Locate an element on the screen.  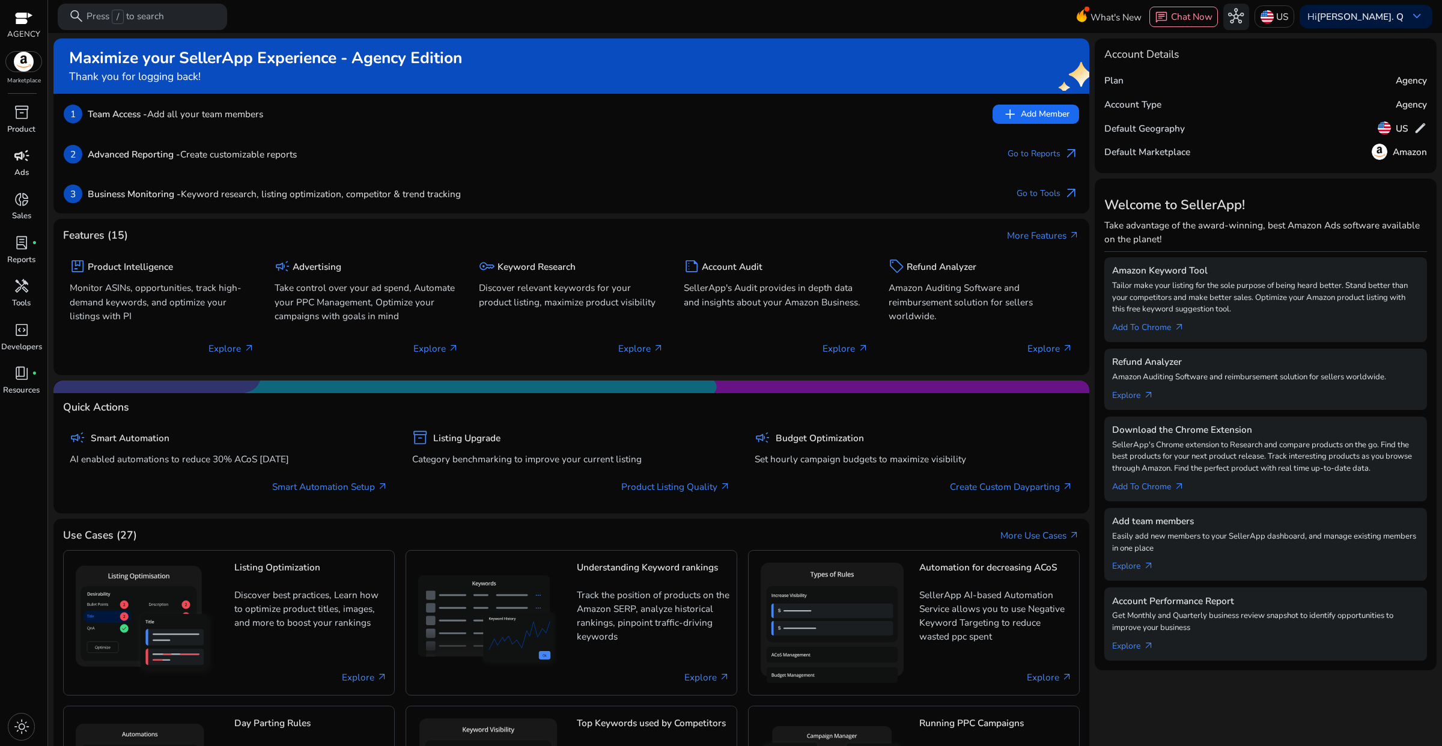
span: donut_small is located at coordinates (22, 200).